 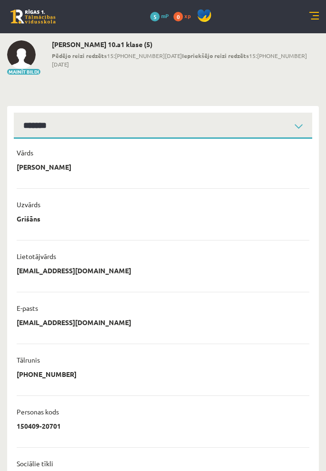 What do you see at coordinates (215, 56) in the screenshot?
I see `b: Iepriekšējo reizi redzēts` at bounding box center [215, 56].